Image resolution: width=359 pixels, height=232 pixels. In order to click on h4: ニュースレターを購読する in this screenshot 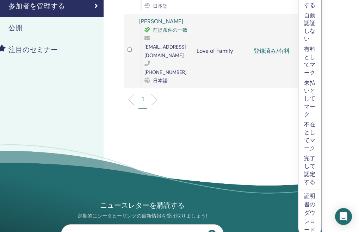, I will do `click(142, 205)`.